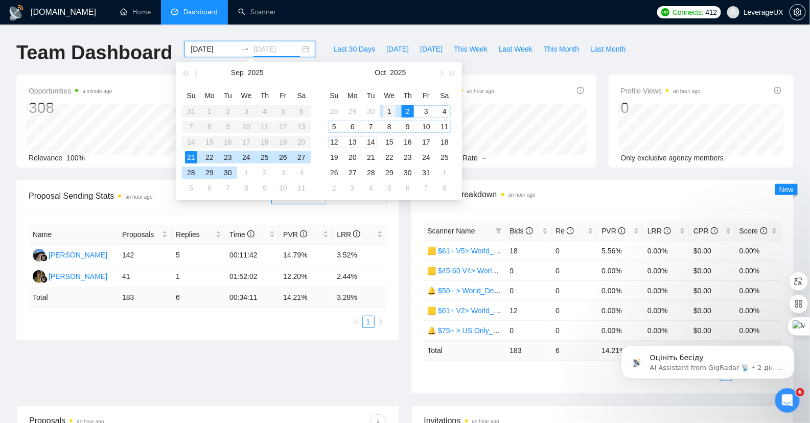  I want to click on span: 412, so click(711, 12).